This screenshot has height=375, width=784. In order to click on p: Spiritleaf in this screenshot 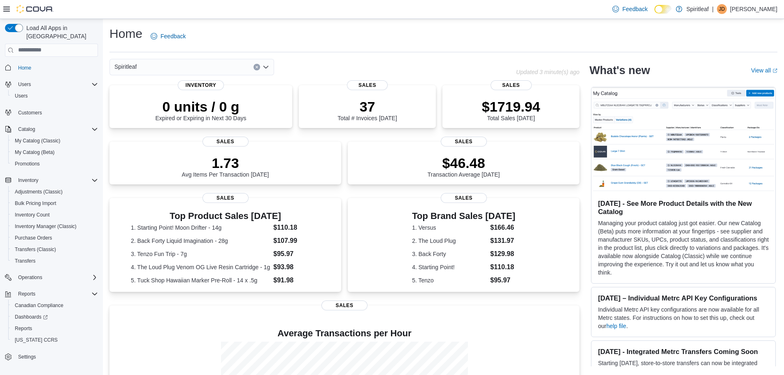, I will do `click(698, 9)`.